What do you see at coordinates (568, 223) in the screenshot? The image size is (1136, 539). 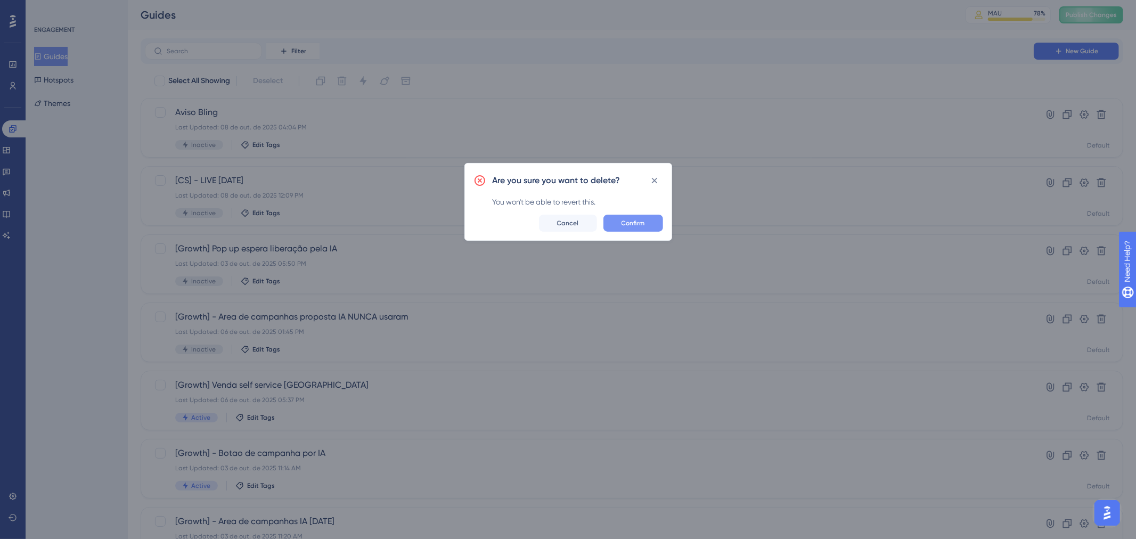 I see `span: Cancel` at bounding box center [568, 223].